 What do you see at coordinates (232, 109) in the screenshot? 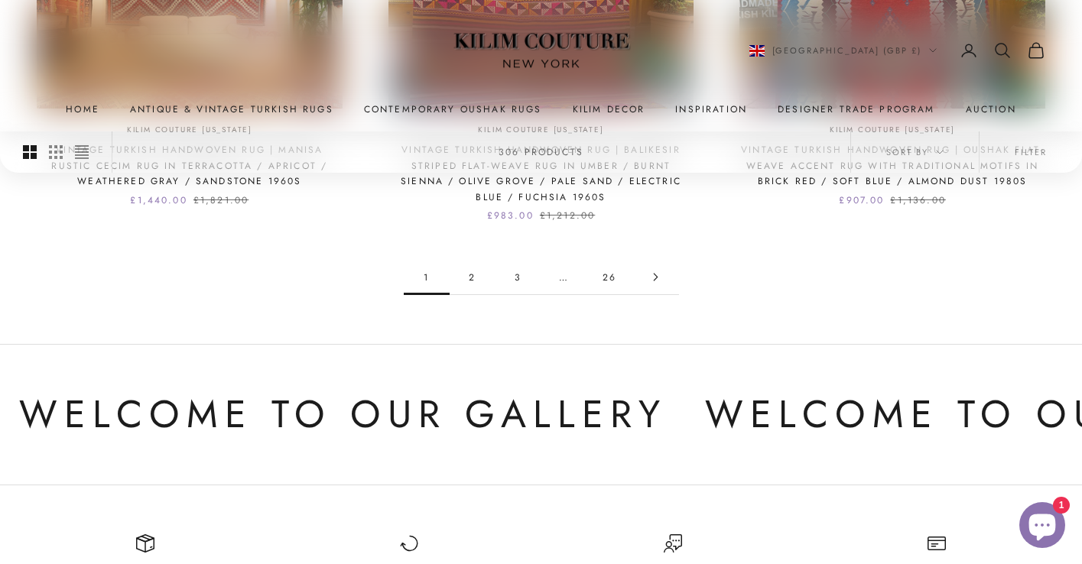
I see `a: Antique & Vintage Turkish Rugs` at bounding box center [232, 109].